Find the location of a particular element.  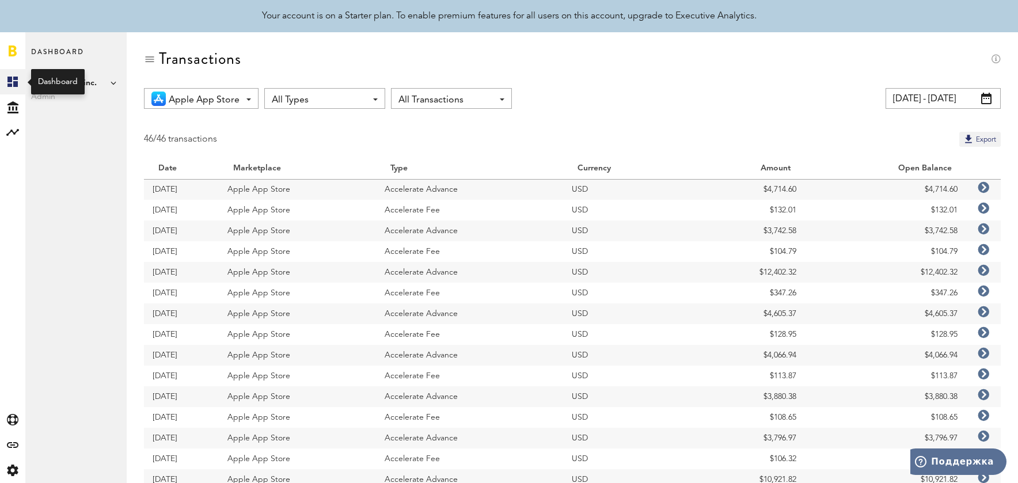

div: Dashboard is located at coordinates (58, 82).